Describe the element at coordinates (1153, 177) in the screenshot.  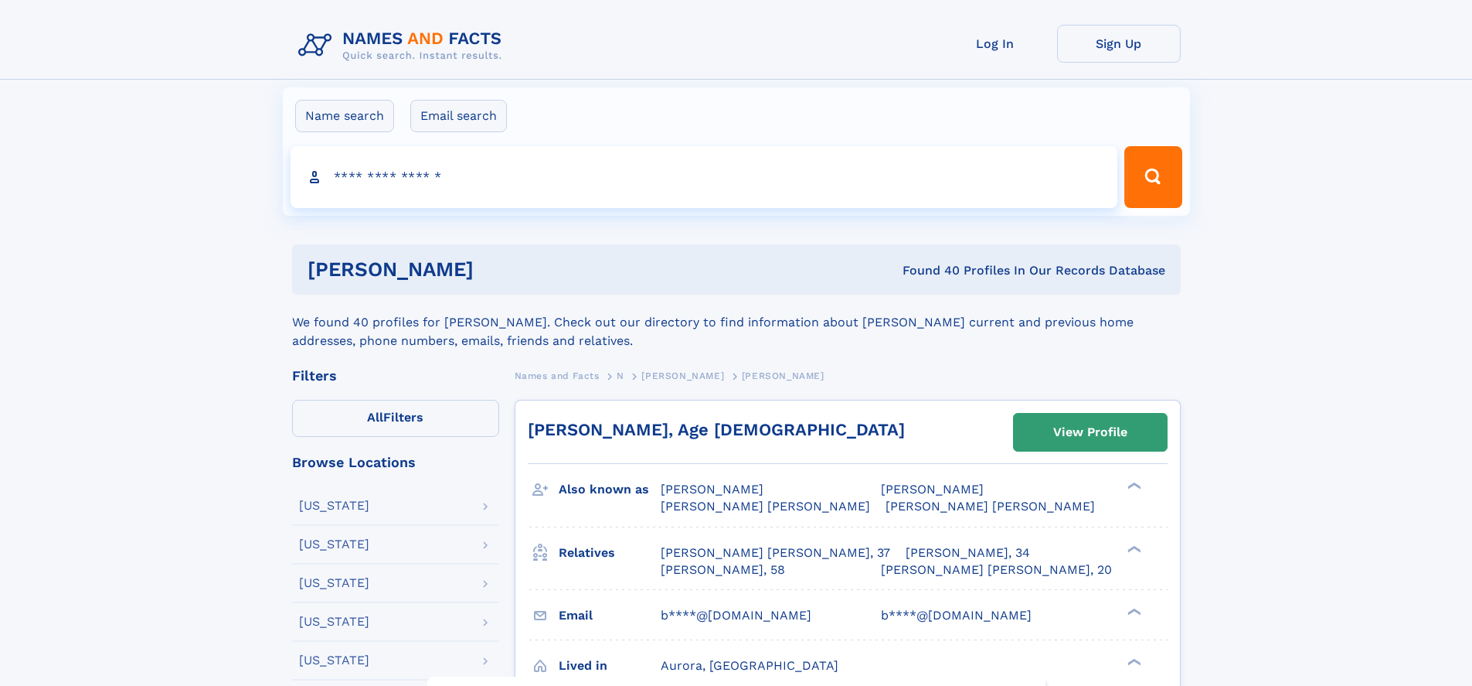
I see `button: Search Button` at that location.